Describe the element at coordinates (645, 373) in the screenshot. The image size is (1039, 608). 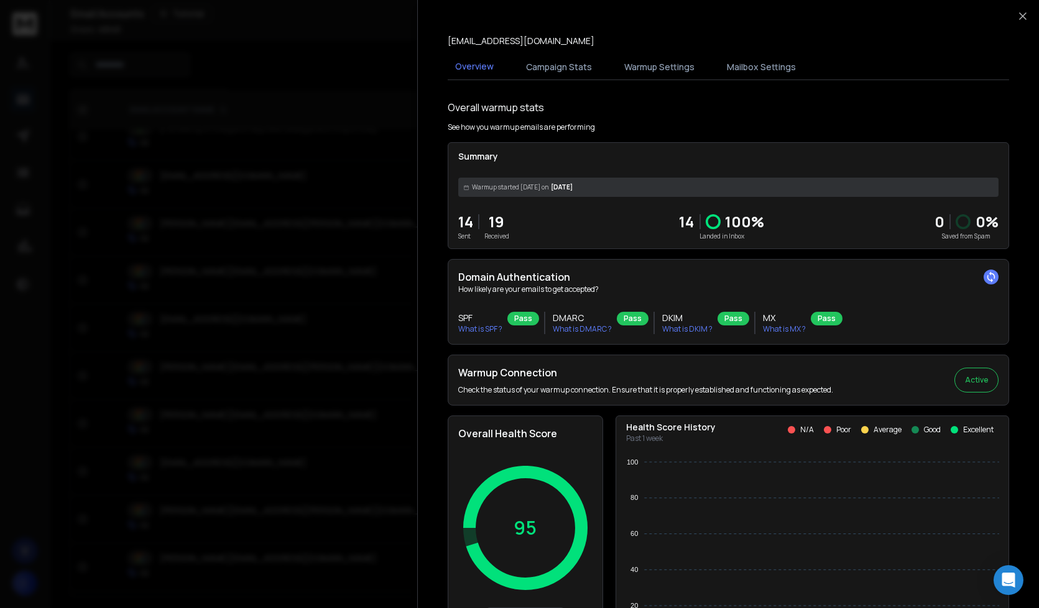
I see `h2: Warmup Connection` at that location.